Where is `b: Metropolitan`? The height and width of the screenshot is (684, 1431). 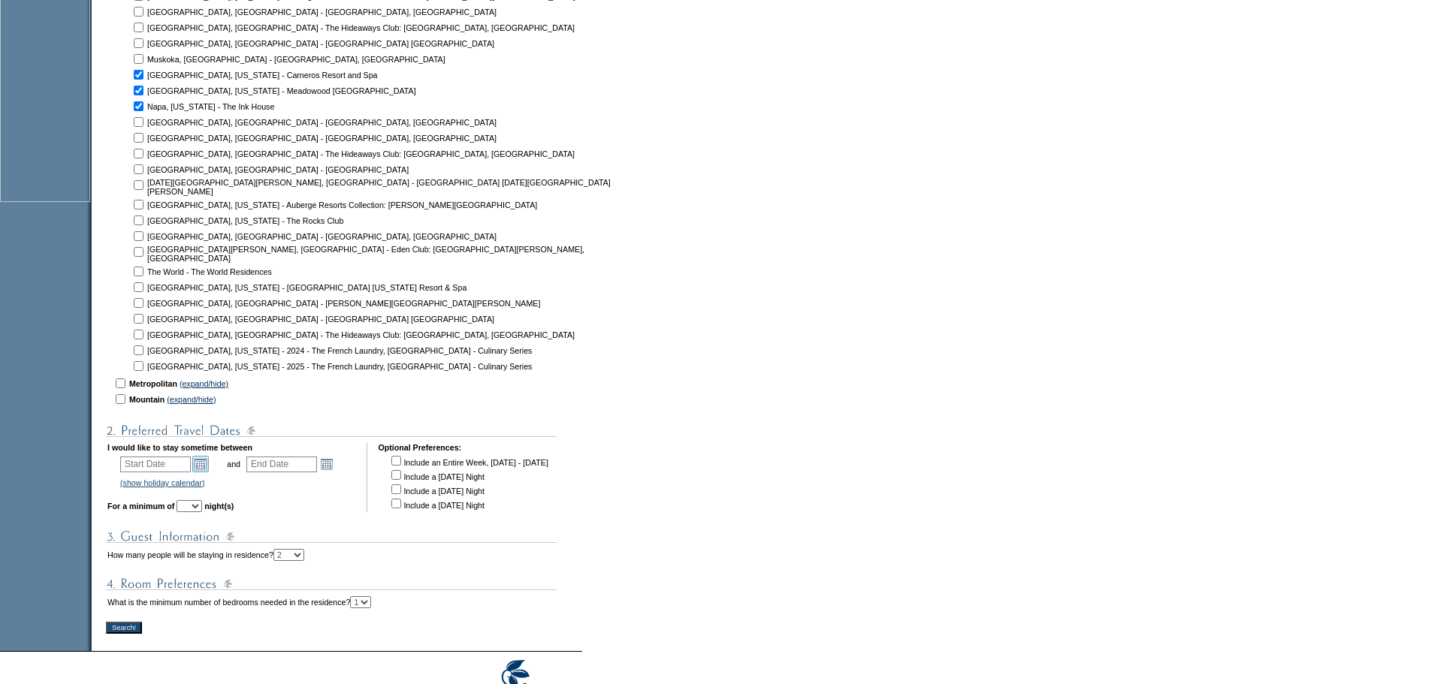
b: Metropolitan is located at coordinates (153, 384).